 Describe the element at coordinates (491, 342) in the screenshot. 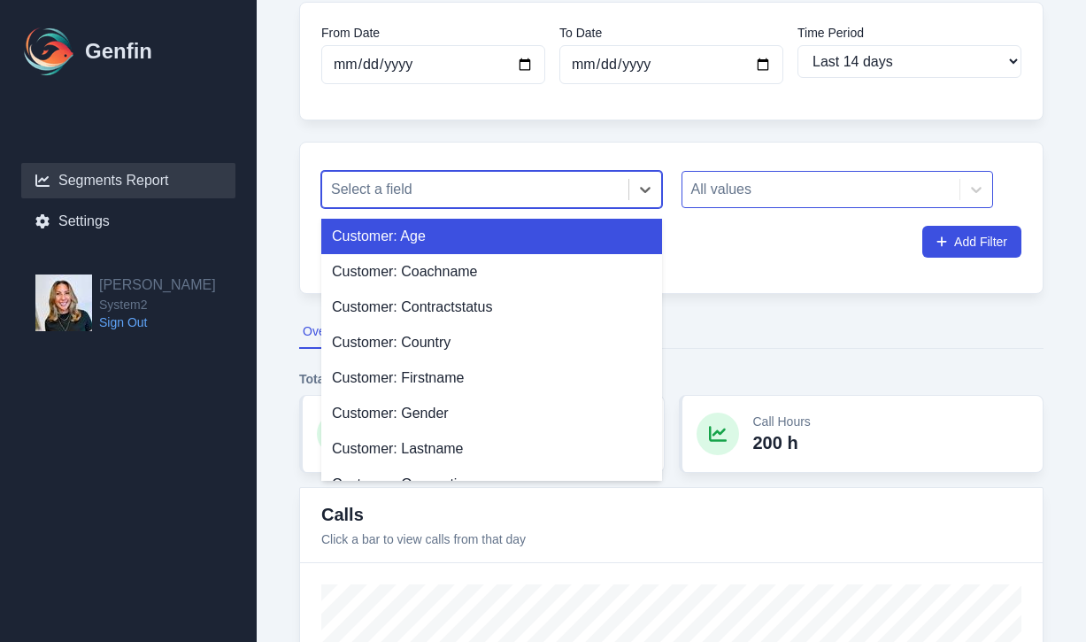

I see `div: Customer: Country` at that location.